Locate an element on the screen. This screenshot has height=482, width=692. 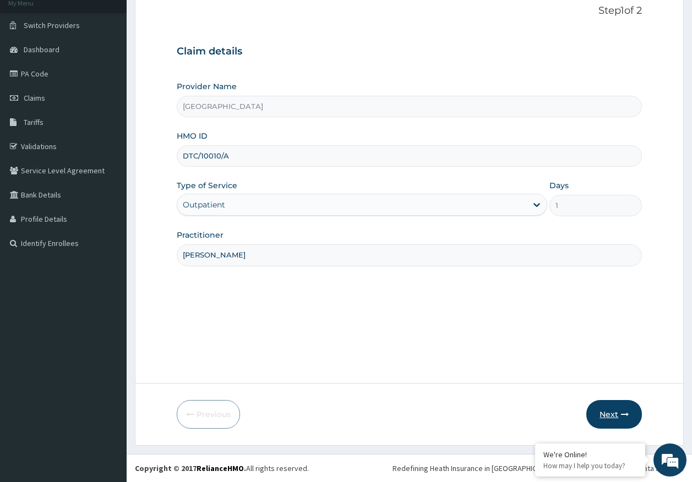
label: Provider Name is located at coordinates (206, 86).